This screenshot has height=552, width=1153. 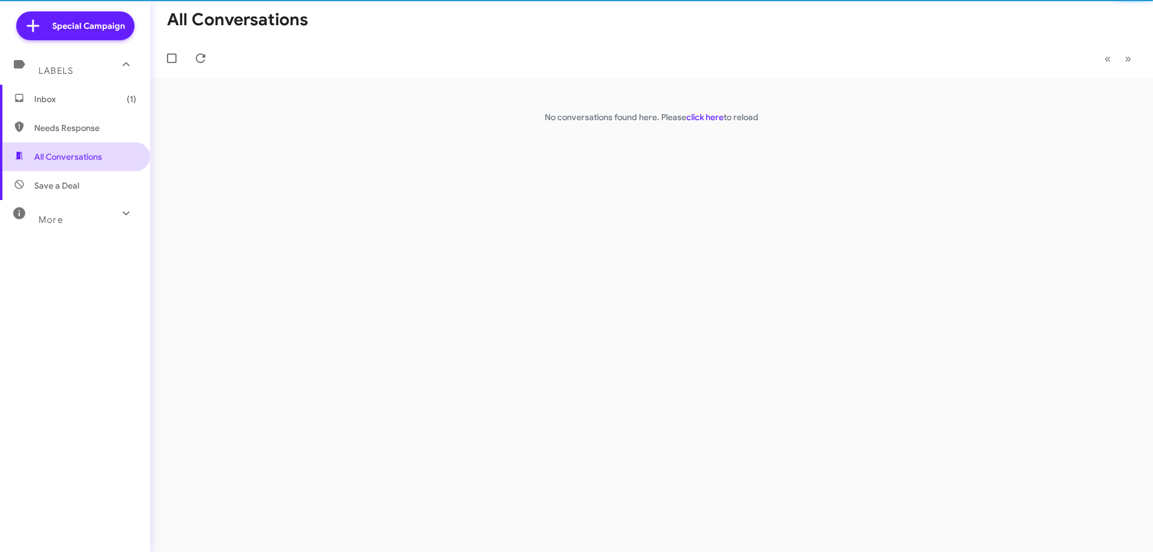 I want to click on span: Labels, so click(x=56, y=71).